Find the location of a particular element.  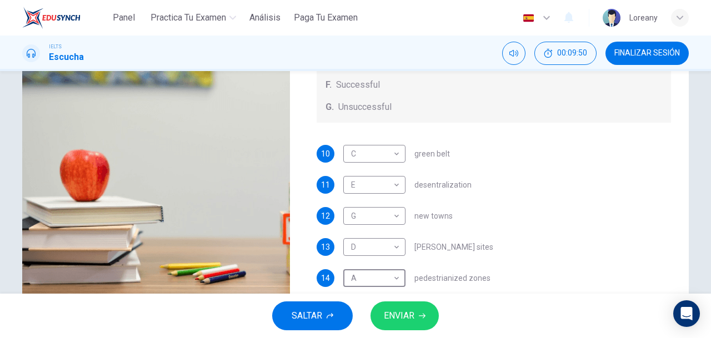

span: 13 is located at coordinates (325, 247).